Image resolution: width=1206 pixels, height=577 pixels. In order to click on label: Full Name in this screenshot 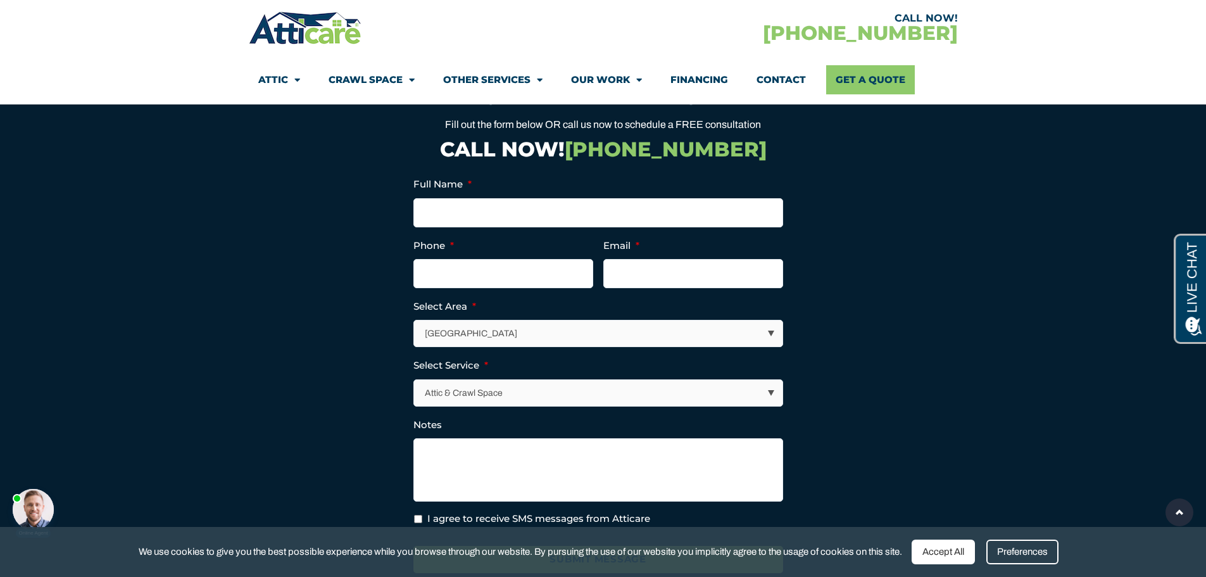, I will do `click(443, 184)`.